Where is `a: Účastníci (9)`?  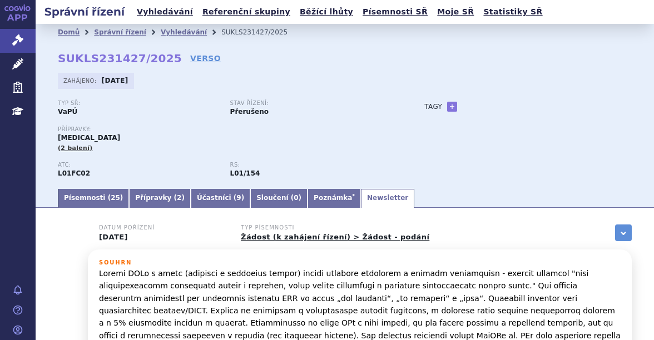 a: Účastníci (9) is located at coordinates (220, 199).